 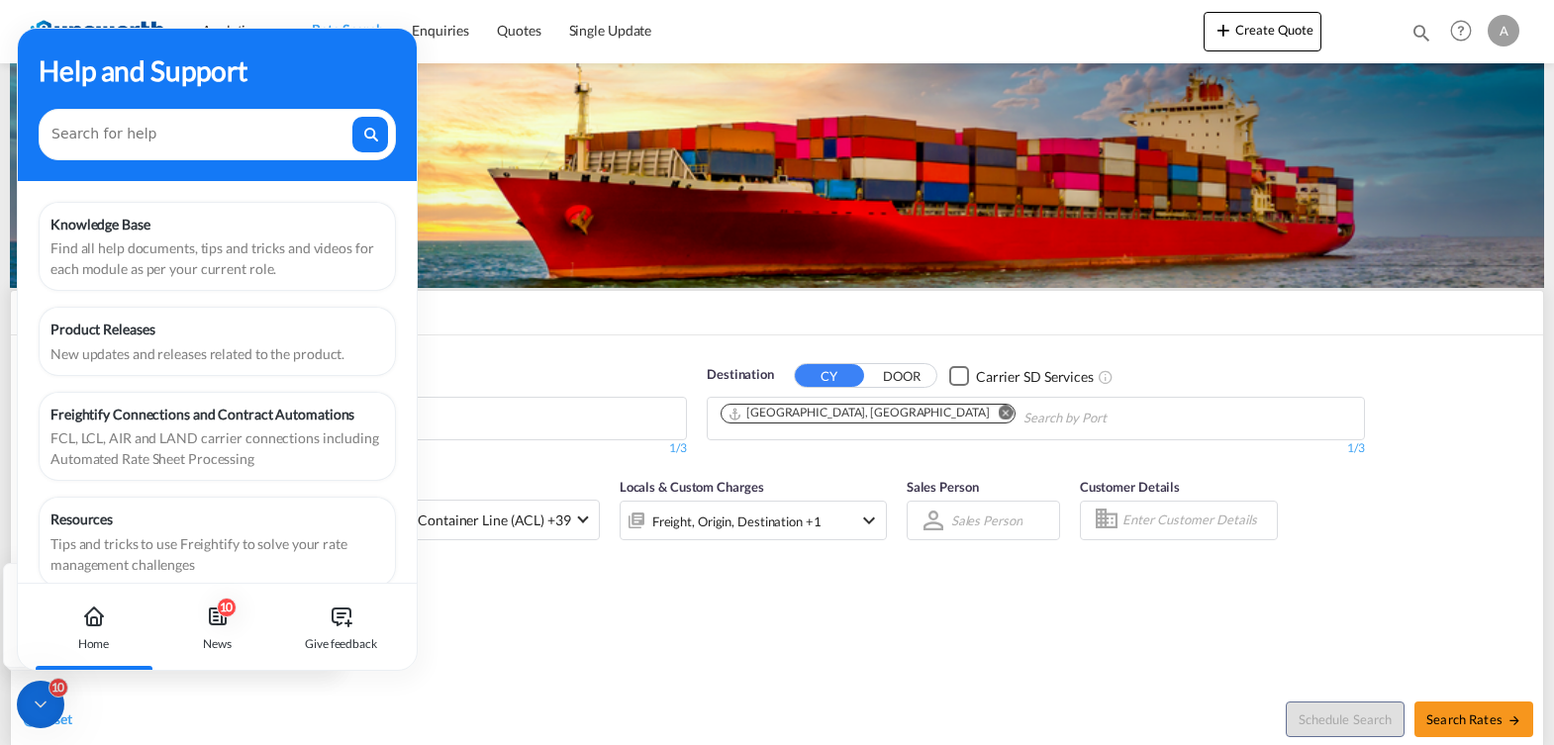 What do you see at coordinates (230, 31) in the screenshot?
I see `span: Analytics` at bounding box center [230, 31].